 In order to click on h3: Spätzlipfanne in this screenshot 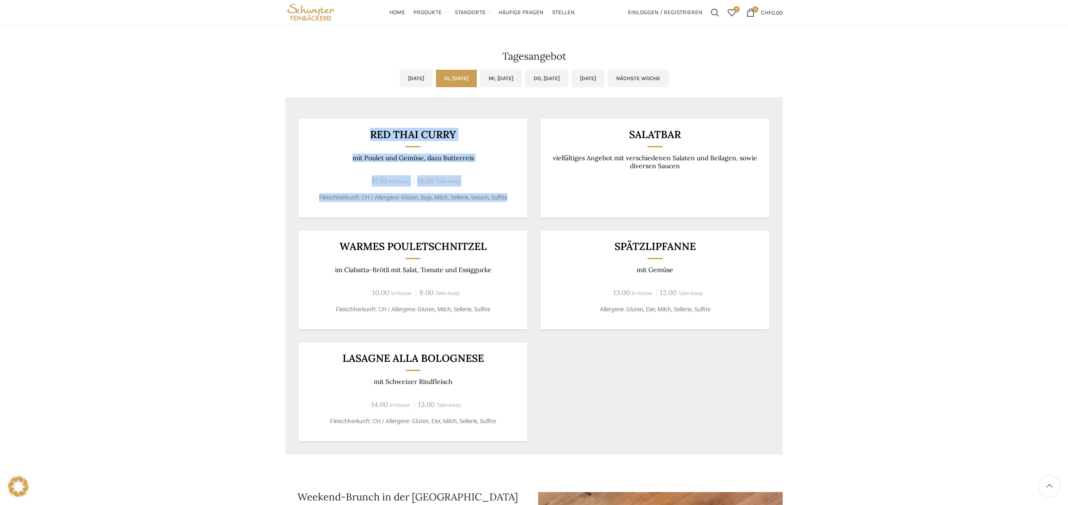, I will do `click(655, 246)`.